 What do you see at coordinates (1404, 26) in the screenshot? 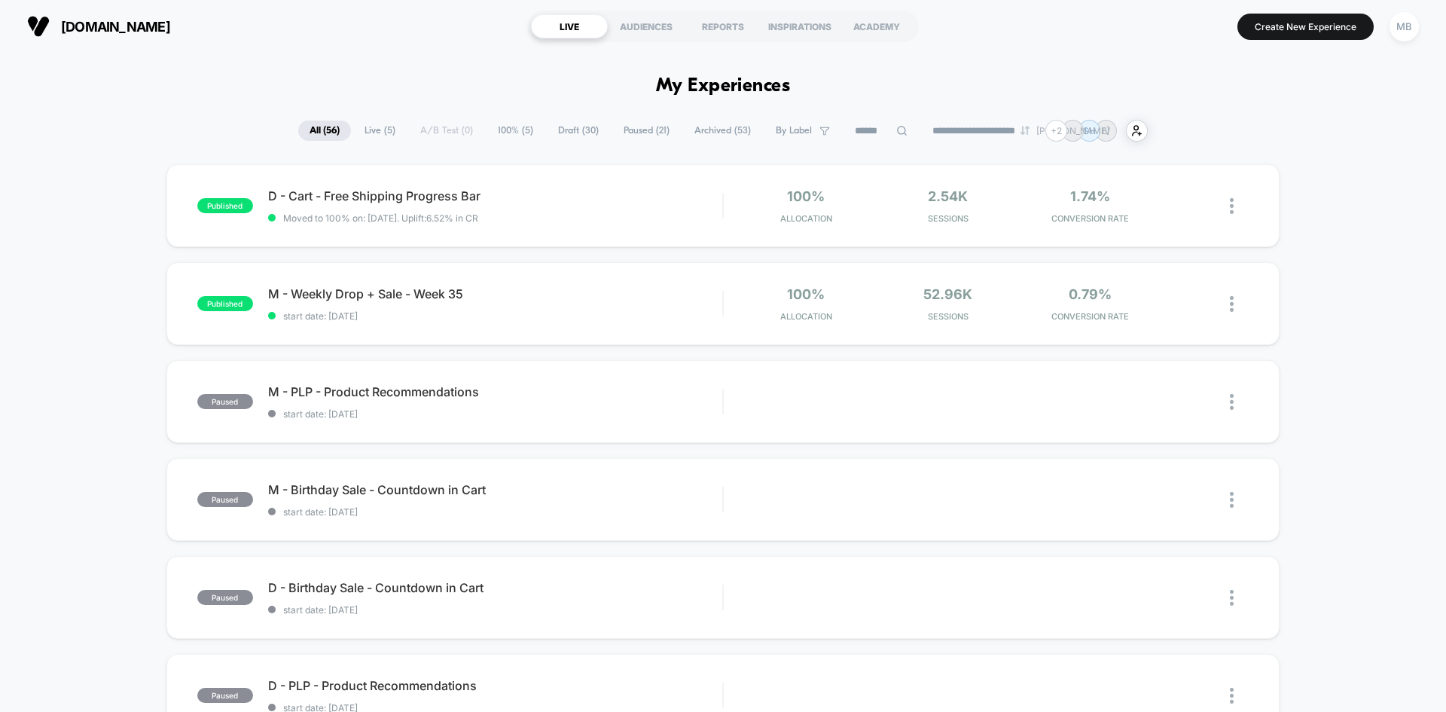
I see `button: MB` at bounding box center [1404, 26].